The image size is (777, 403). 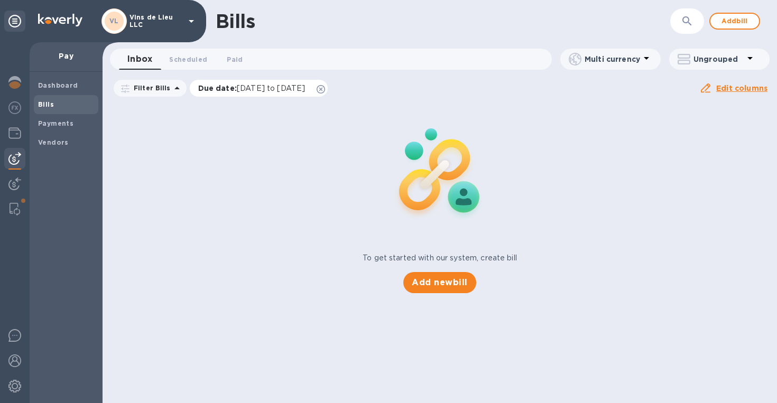 I want to click on span: Inbox, so click(x=140, y=59).